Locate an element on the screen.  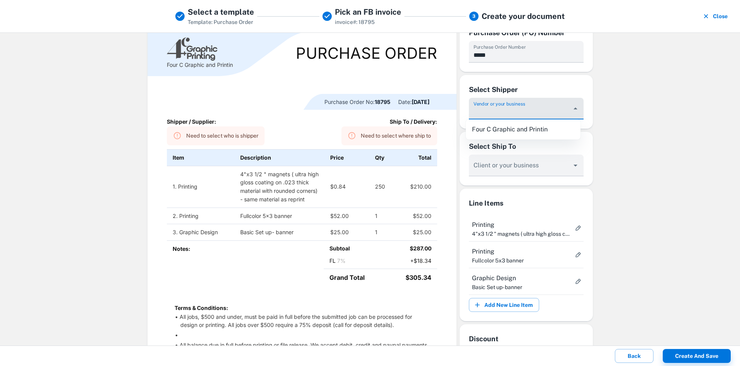
td: 3. Graphic Design is located at coordinates (200, 232).